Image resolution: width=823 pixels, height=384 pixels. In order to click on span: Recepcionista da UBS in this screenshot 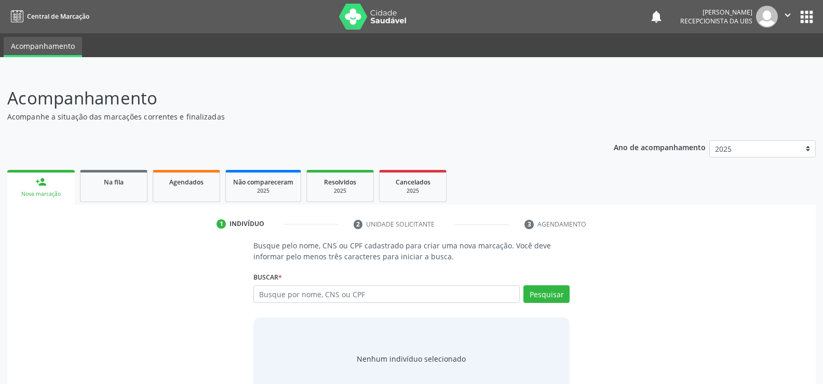, I will do `click(716, 21)`.